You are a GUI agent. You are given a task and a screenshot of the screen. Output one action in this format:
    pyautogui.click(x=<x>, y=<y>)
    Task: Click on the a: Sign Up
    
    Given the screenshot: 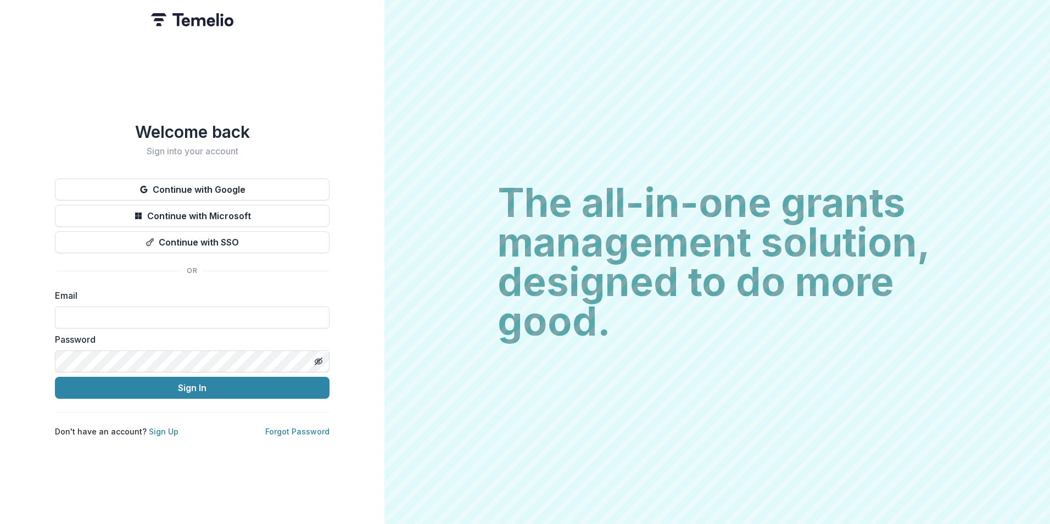 What is the action you would take?
    pyautogui.click(x=164, y=431)
    